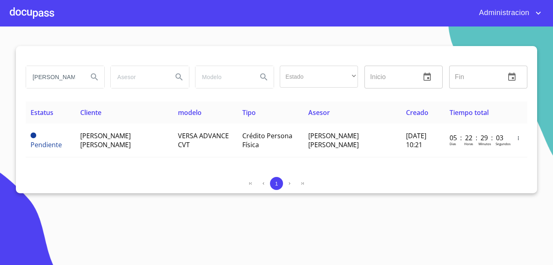  Describe the element at coordinates (42, 112) in the screenshot. I see `span: Estatus` at that location.